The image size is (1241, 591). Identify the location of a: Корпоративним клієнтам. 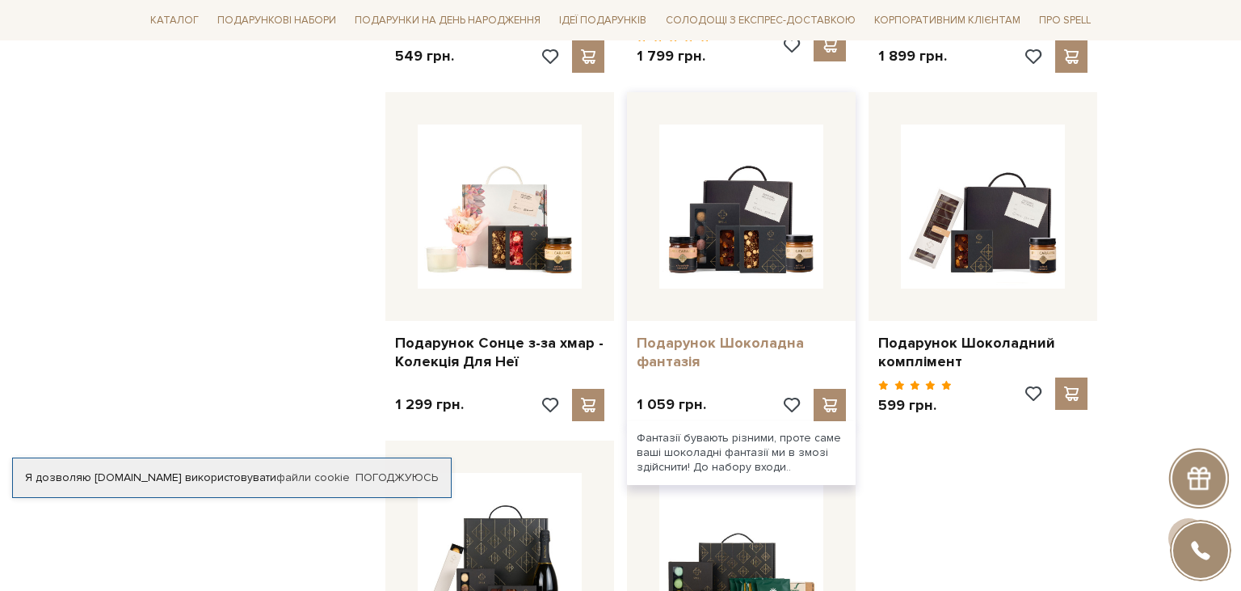
(947, 20).